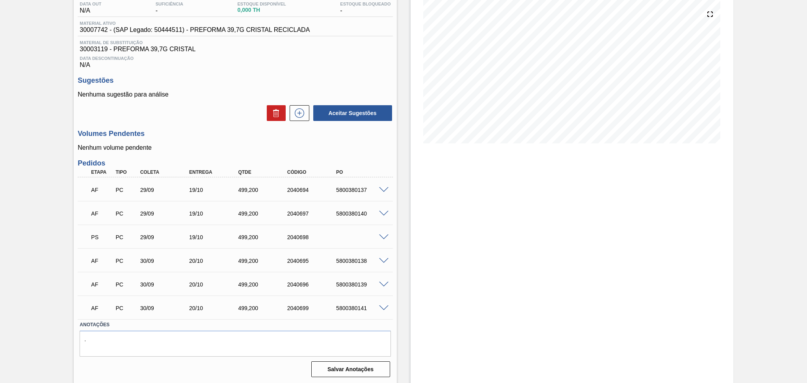  Describe the element at coordinates (102, 237) in the screenshot. I see `div: Aguardando PC SAP` at that location.